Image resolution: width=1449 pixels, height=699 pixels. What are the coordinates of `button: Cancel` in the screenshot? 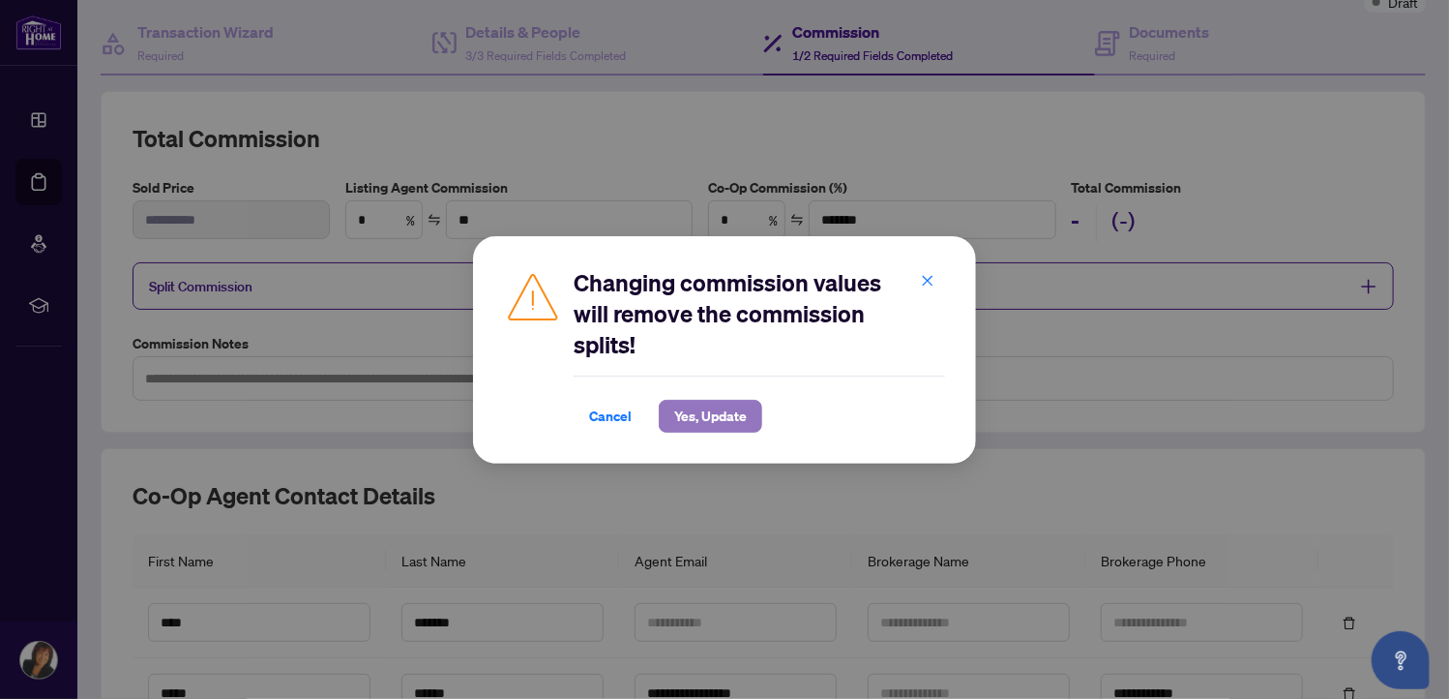 It's located at (611, 416).